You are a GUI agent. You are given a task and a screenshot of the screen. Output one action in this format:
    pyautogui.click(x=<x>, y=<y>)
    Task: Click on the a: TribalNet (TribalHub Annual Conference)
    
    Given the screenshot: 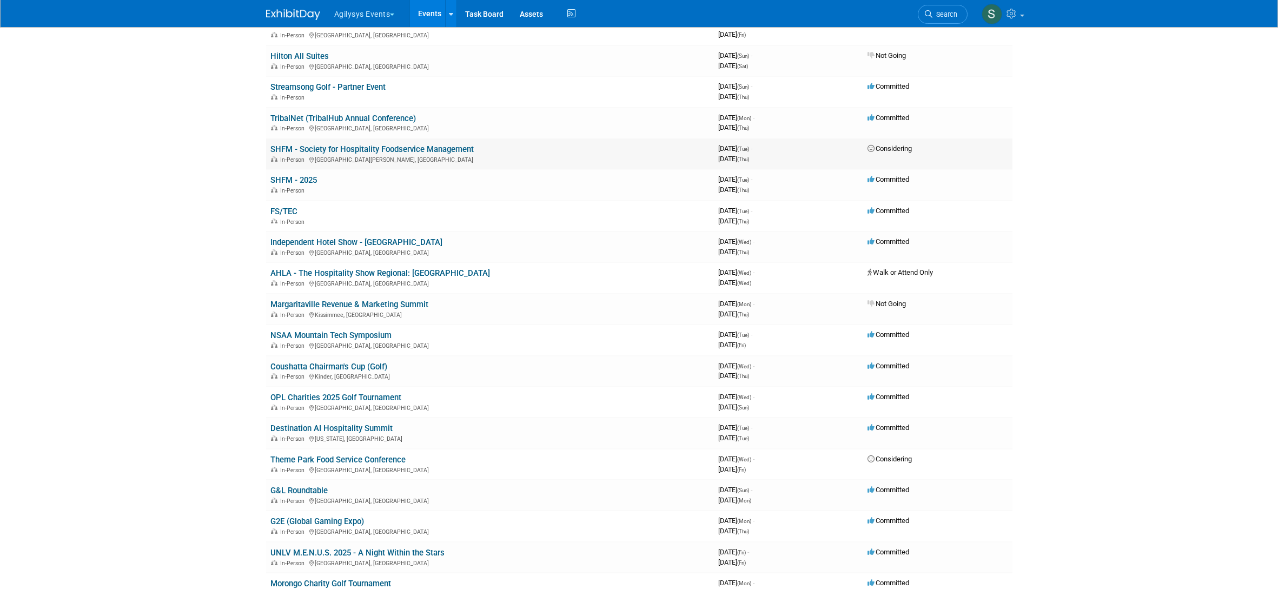 What is the action you would take?
    pyautogui.click(x=343, y=118)
    